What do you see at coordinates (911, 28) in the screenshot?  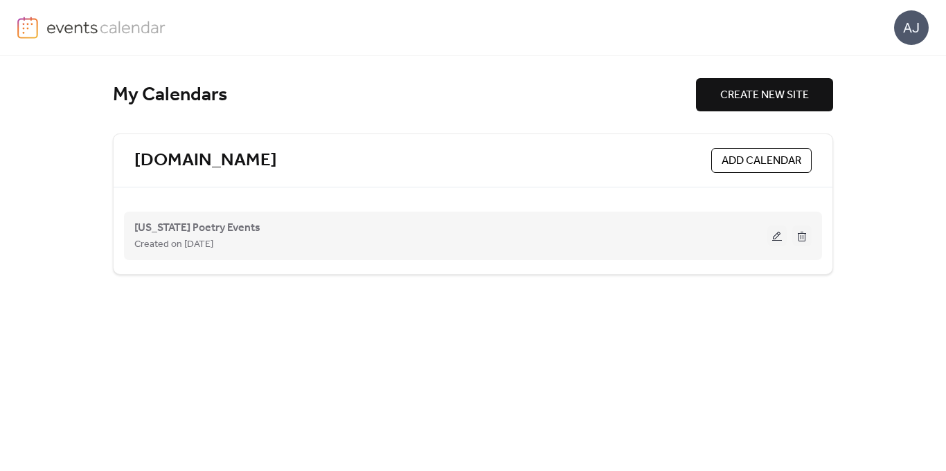 I see `div: AJ` at bounding box center [911, 28].